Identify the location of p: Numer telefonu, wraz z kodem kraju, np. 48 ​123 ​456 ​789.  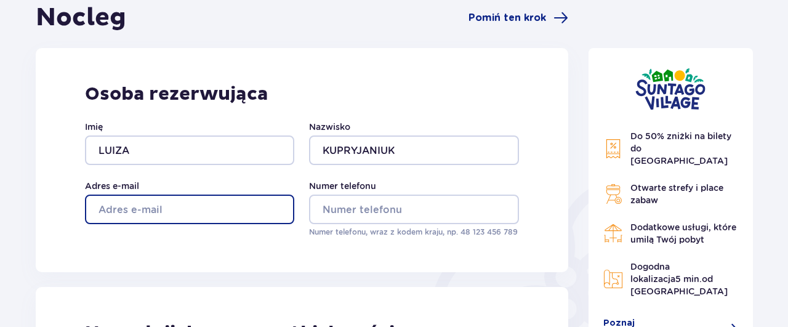
(414, 232).